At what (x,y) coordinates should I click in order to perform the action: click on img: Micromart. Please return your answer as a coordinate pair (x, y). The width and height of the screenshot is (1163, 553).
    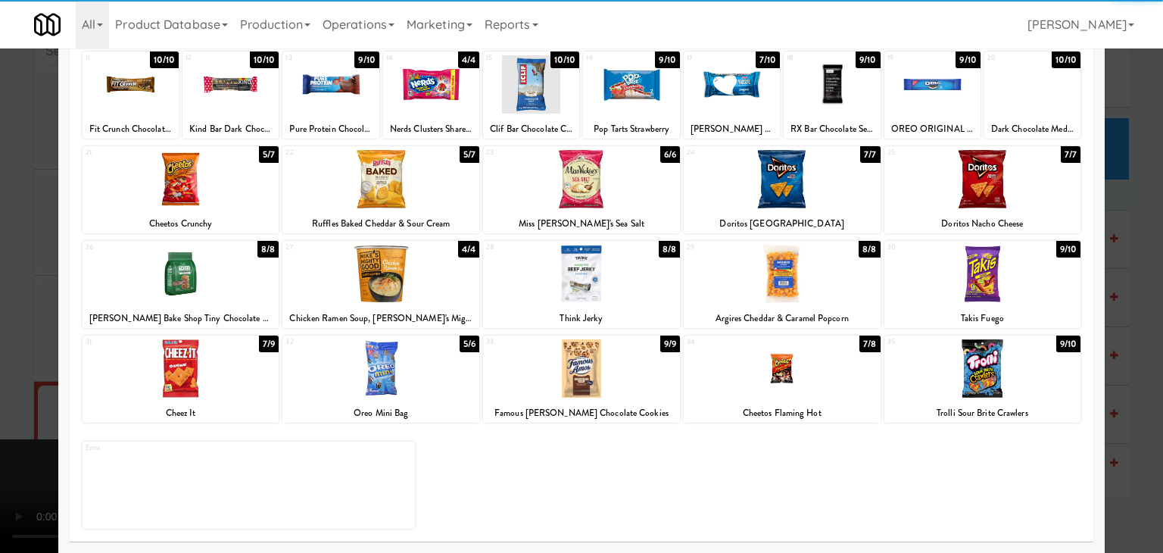
    Looking at the image, I should click on (47, 24).